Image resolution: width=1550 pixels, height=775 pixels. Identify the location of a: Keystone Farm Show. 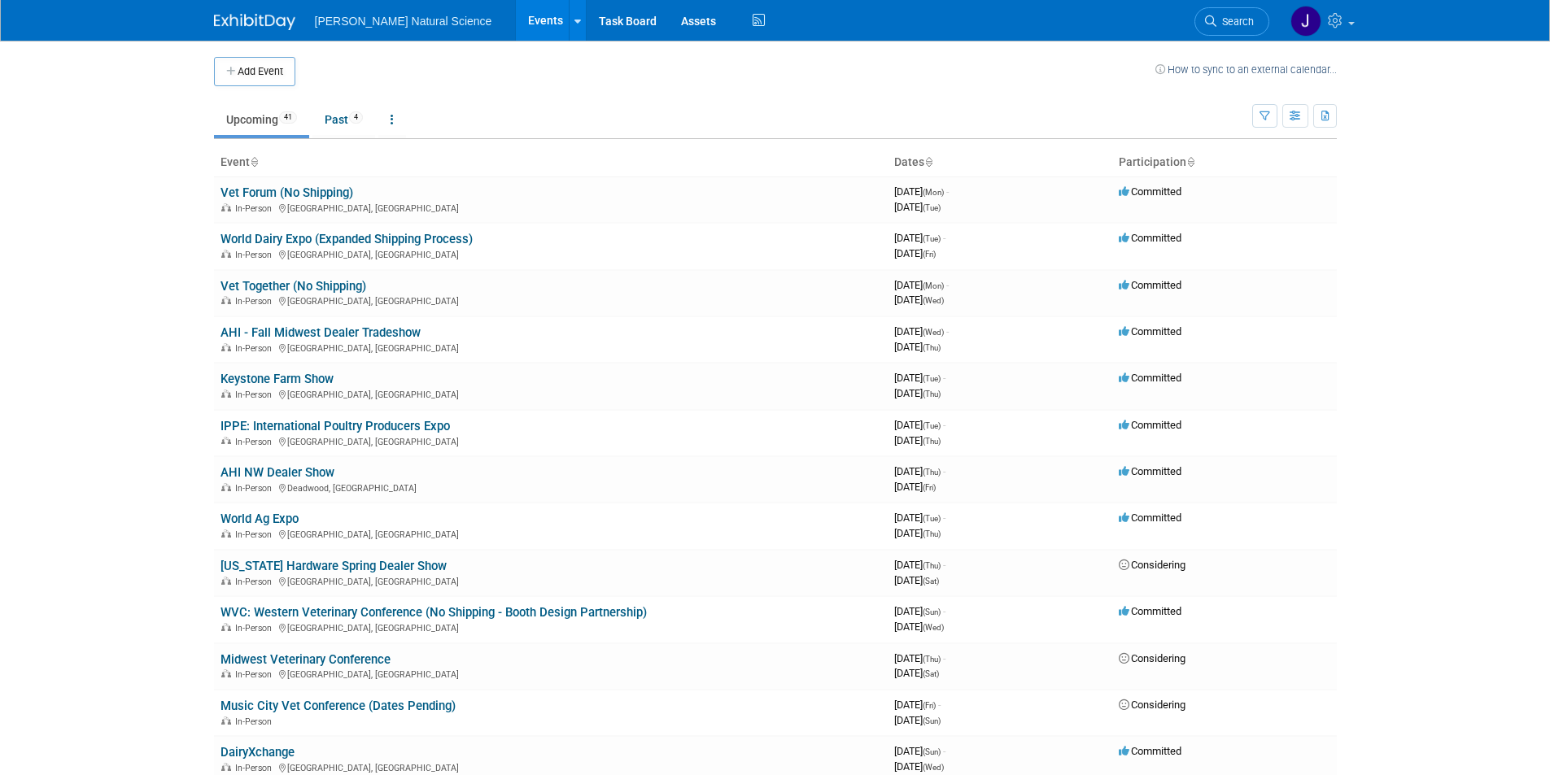
(277, 379).